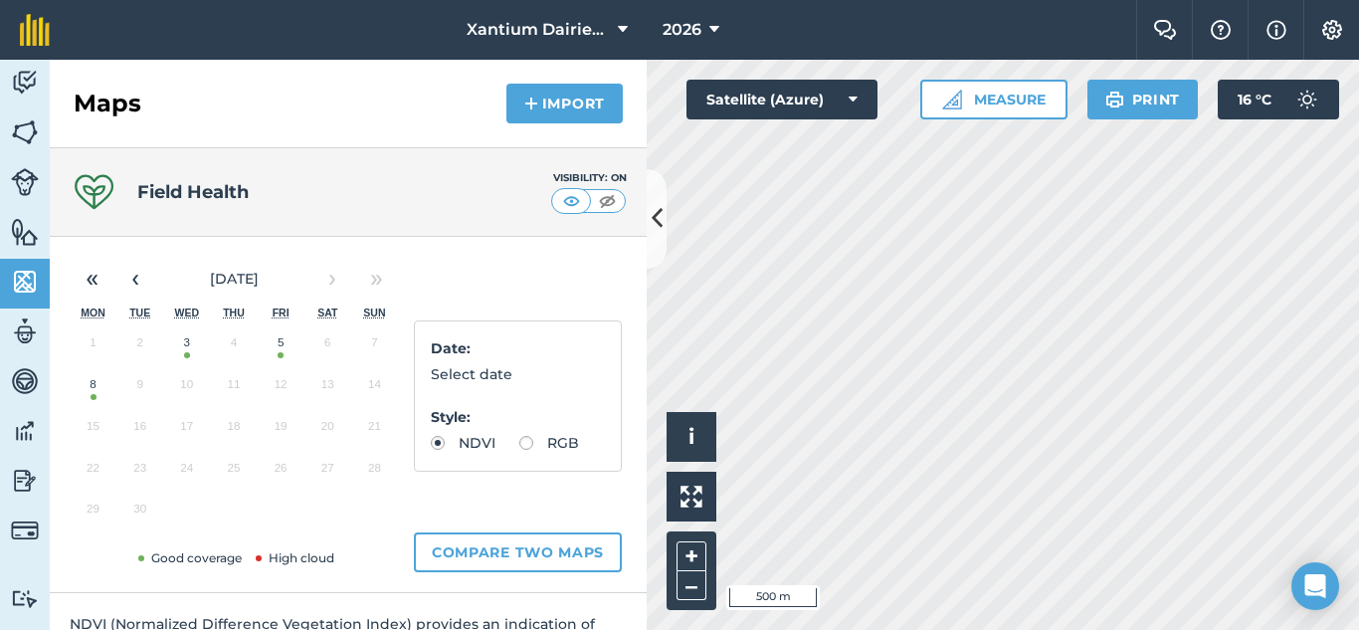  I want to click on button: 26 September 2025, so click(281, 473).